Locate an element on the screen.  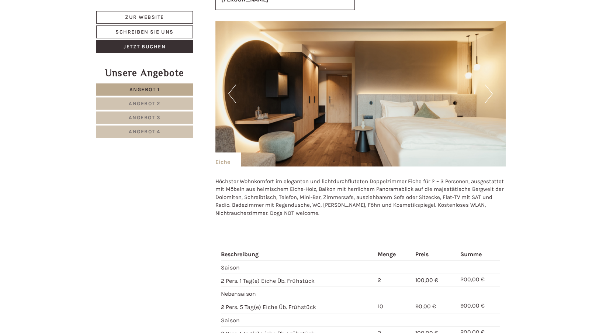
a: Schreiben Sie uns is located at coordinates (145, 32).